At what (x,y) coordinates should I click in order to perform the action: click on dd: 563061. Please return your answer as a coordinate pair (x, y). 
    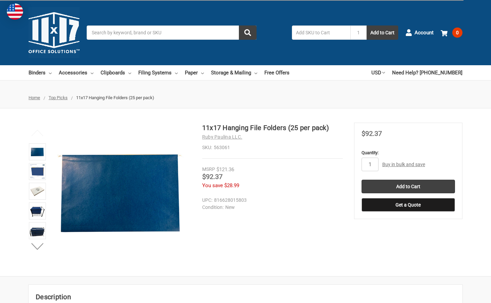
    Looking at the image, I should click on (272, 147).